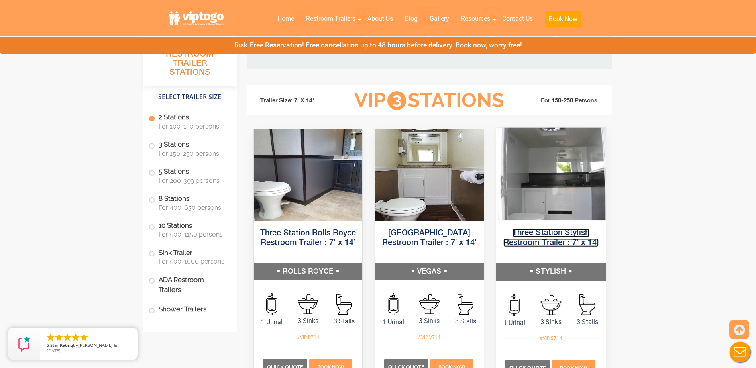 This screenshot has width=756, height=368. I want to click on div: #VIP V714, so click(429, 337).